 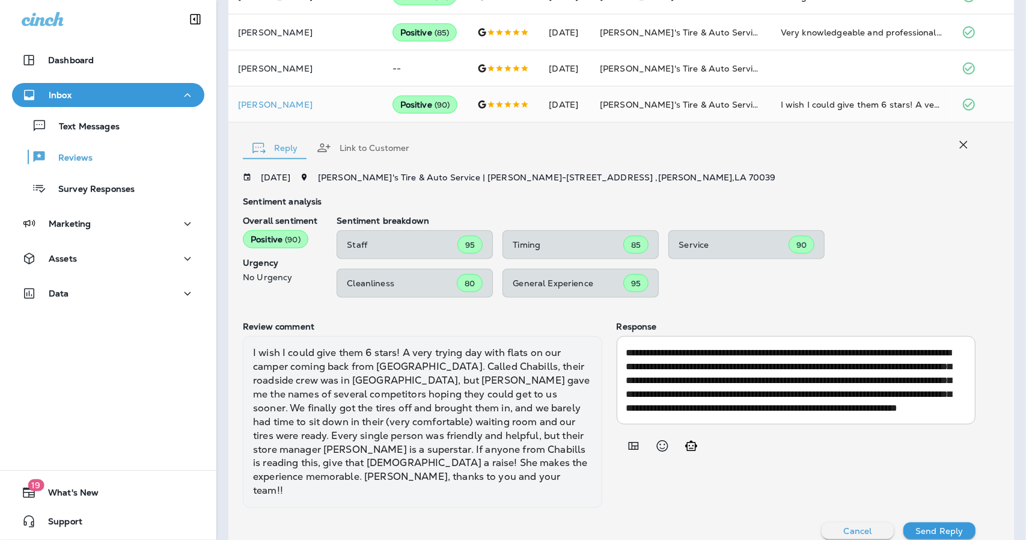 What do you see at coordinates (35, 485) in the screenshot?
I see `span: 19` at bounding box center [35, 485].